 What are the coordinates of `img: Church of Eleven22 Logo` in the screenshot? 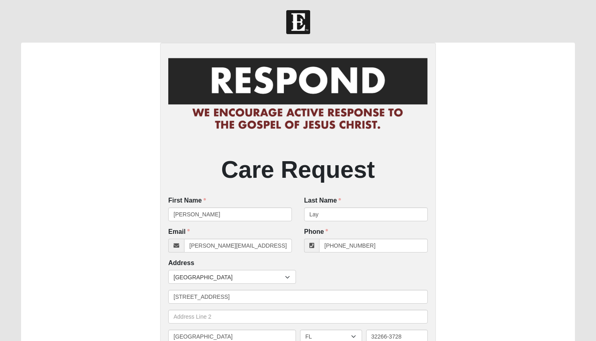 It's located at (298, 22).